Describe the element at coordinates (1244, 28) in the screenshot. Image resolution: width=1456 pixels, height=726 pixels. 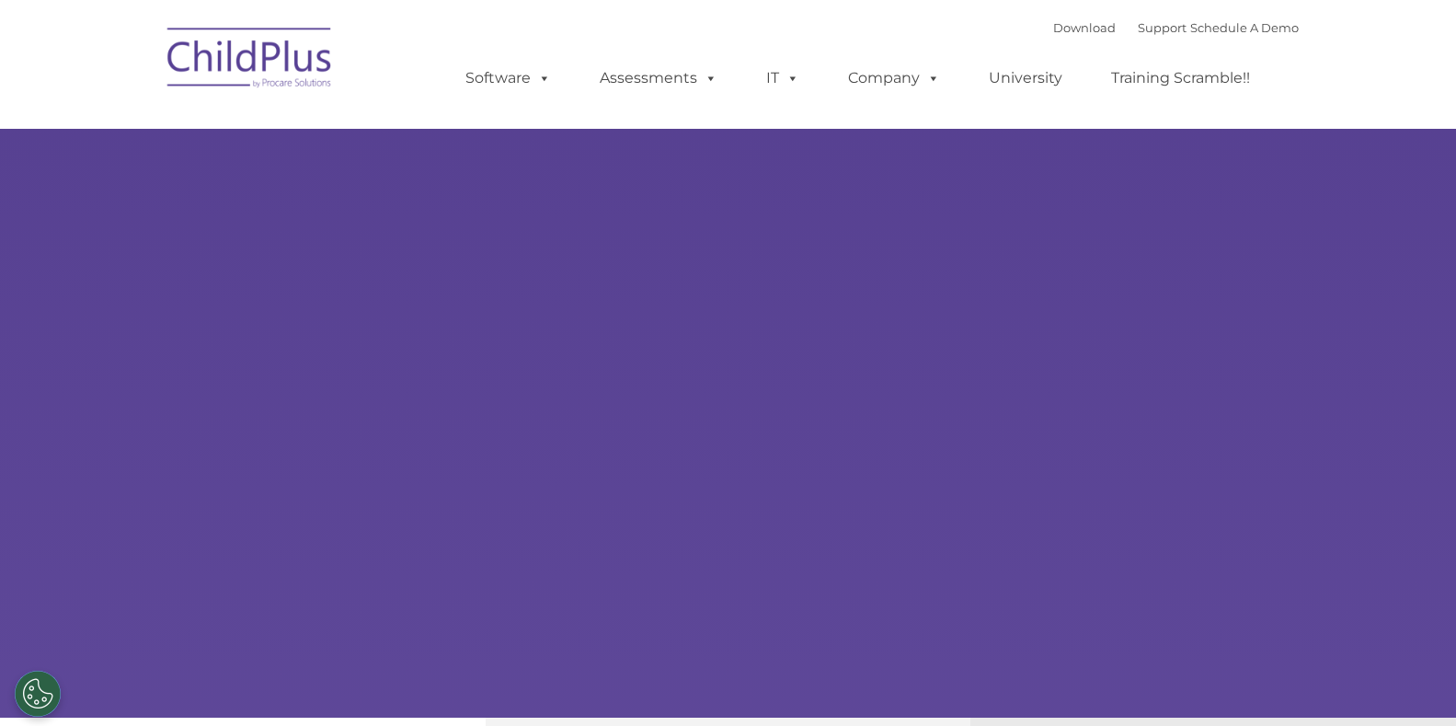
I see `a: Schedule A Demo` at that location.